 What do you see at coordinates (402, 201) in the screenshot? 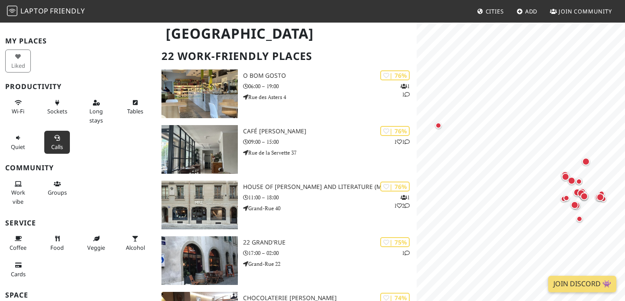
I see `p: 1 1 2` at bounding box center [402, 201].